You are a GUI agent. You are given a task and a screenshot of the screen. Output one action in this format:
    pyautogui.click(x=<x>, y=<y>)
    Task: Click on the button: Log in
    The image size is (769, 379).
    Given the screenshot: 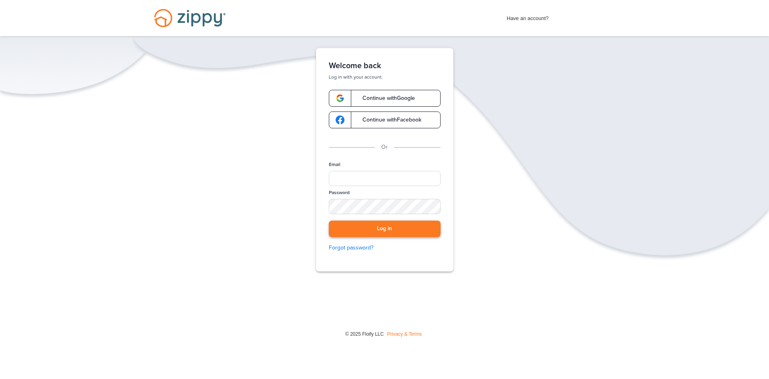 What is the action you would take?
    pyautogui.click(x=385, y=228)
    